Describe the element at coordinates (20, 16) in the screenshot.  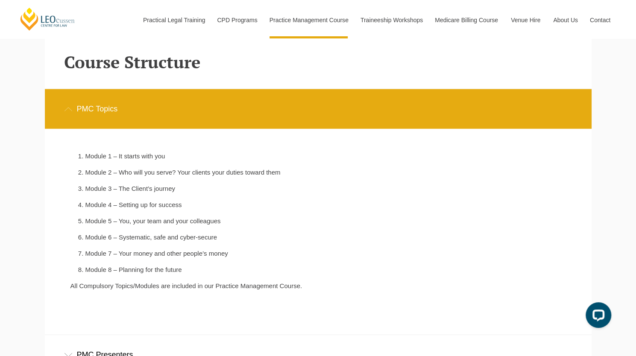
I see `button: Open LiveChat chat widget` at that location.